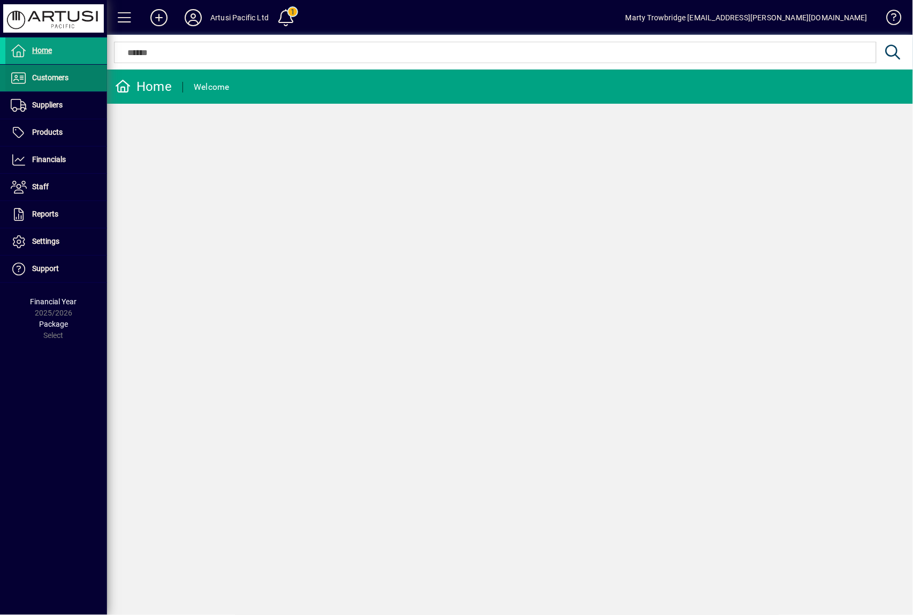 The width and height of the screenshot is (913, 615). I want to click on div: Artusi Pacific Ltd, so click(239, 18).